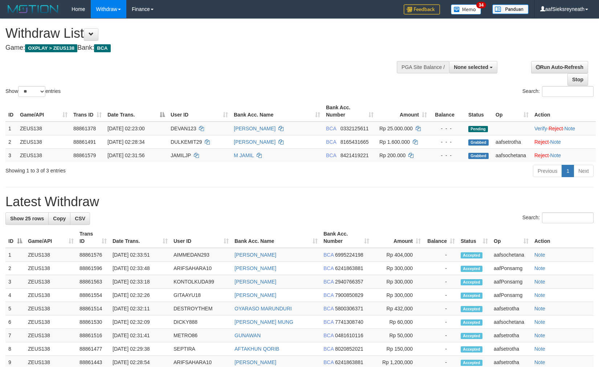  I want to click on th: Amount: activate to sort column ascending, so click(398, 237).